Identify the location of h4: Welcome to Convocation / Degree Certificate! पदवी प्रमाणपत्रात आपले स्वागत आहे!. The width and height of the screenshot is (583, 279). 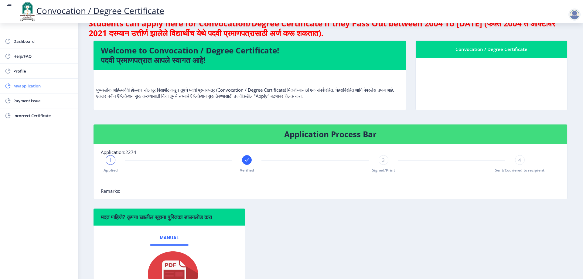
(250, 55).